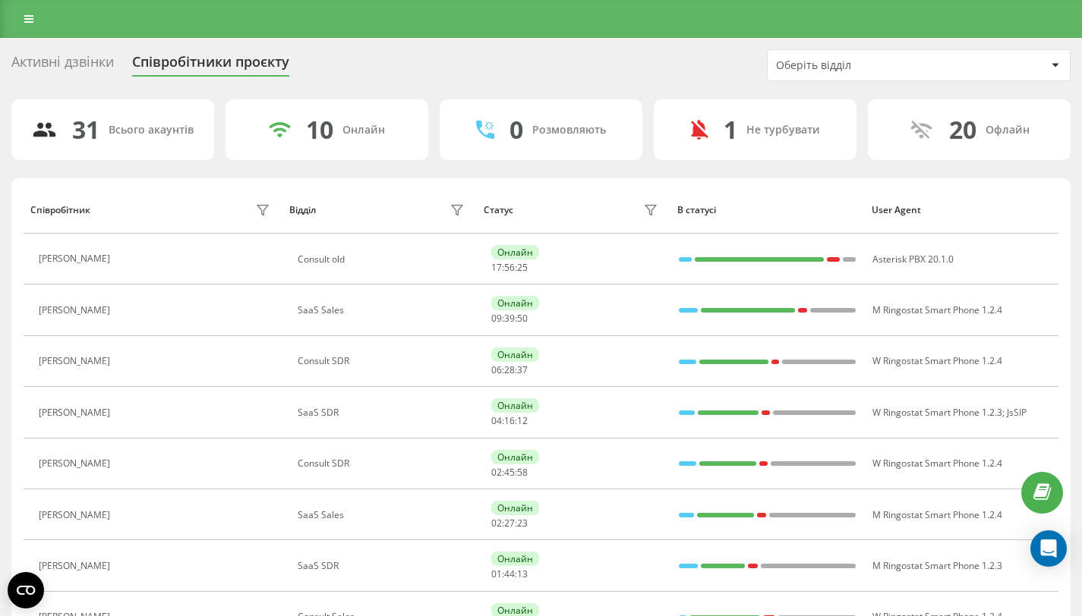 This screenshot has width=1082, height=616. What do you see at coordinates (912, 259) in the screenshot?
I see `span: Asterisk PBX 20.1.0` at bounding box center [912, 259].